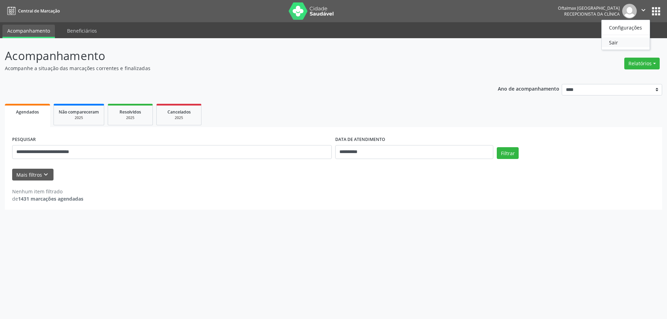 Image resolution: width=667 pixels, height=319 pixels. What do you see at coordinates (130, 112) in the screenshot?
I see `span: Resolvidos` at bounding box center [130, 112].